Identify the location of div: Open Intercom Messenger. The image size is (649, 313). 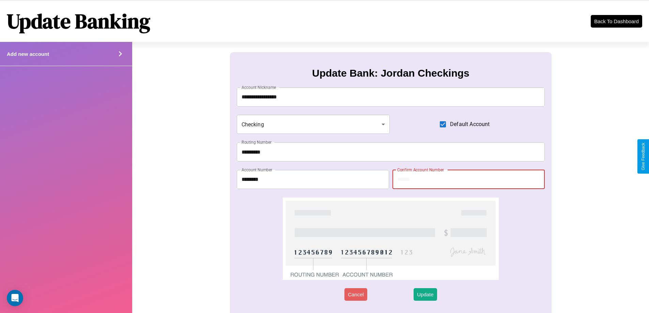
(15, 298).